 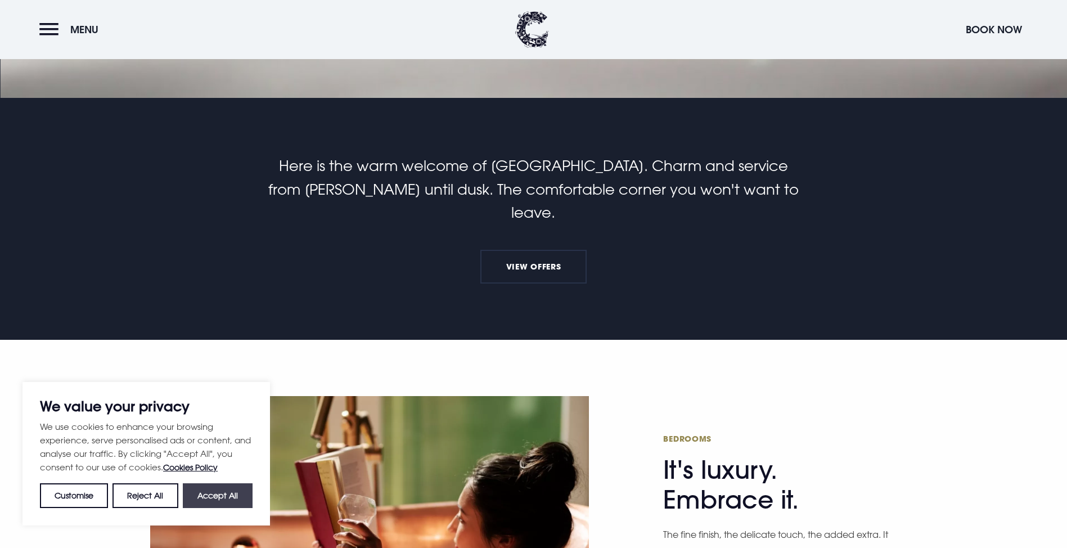 I want to click on button: Accept All, so click(x=218, y=495).